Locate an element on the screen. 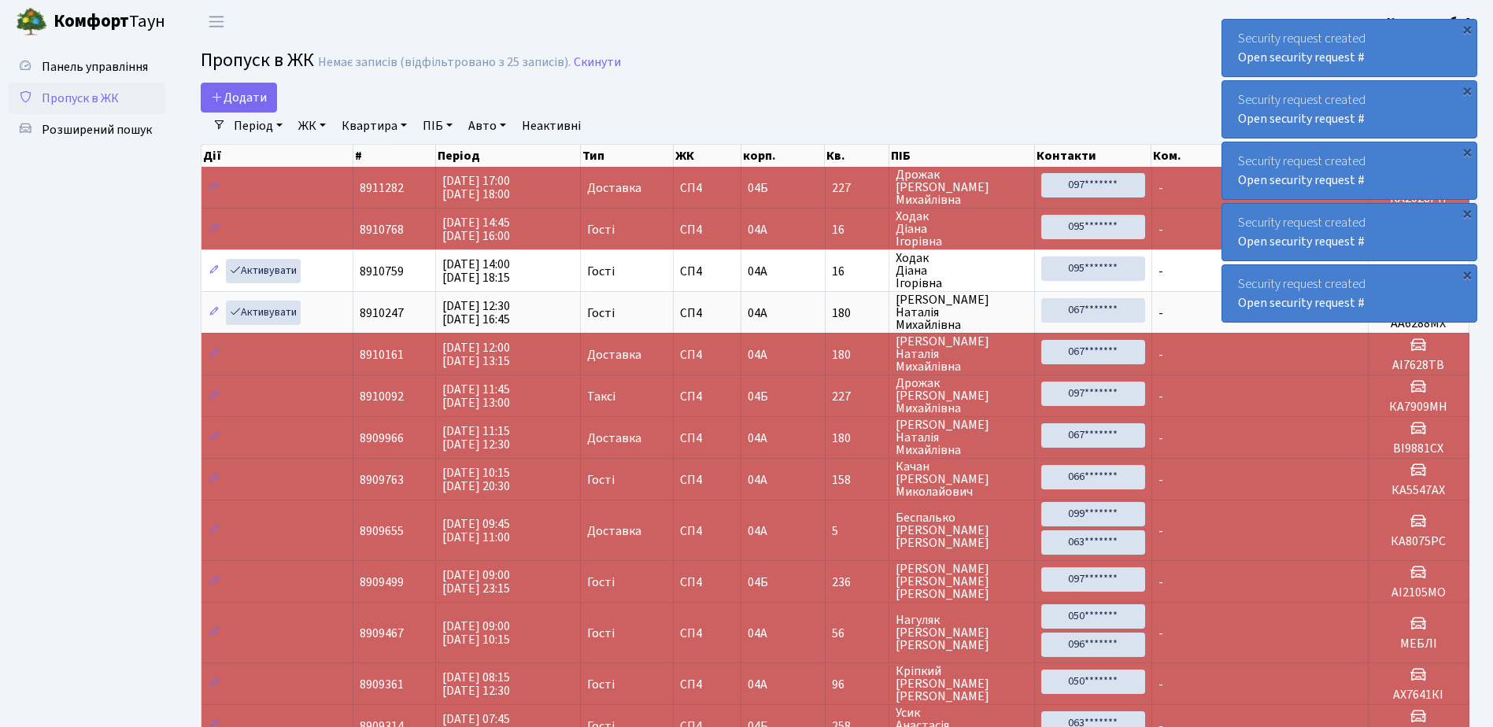  span: Розширений пошук is located at coordinates (97, 130).